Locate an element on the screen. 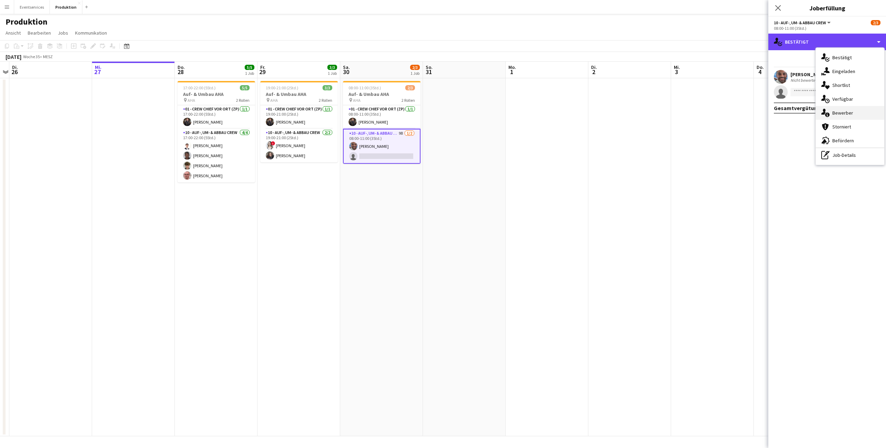 This screenshot has height=448, width=886. div: Storniert is located at coordinates (850, 127).